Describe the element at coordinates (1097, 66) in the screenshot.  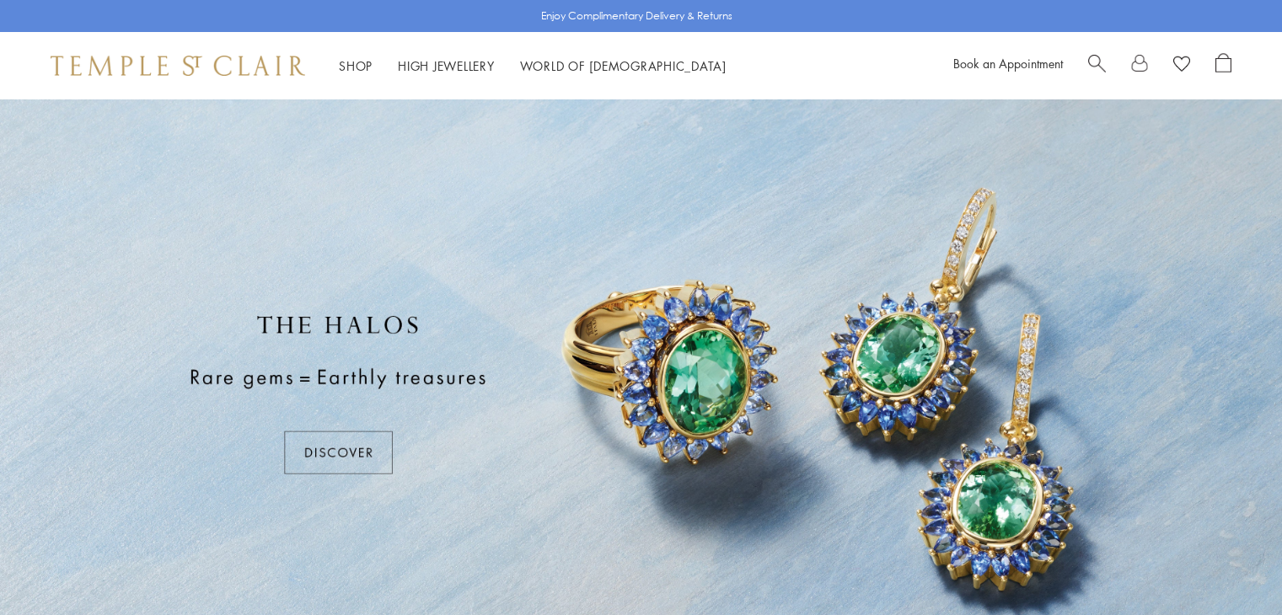
I see `a: Search` at that location.